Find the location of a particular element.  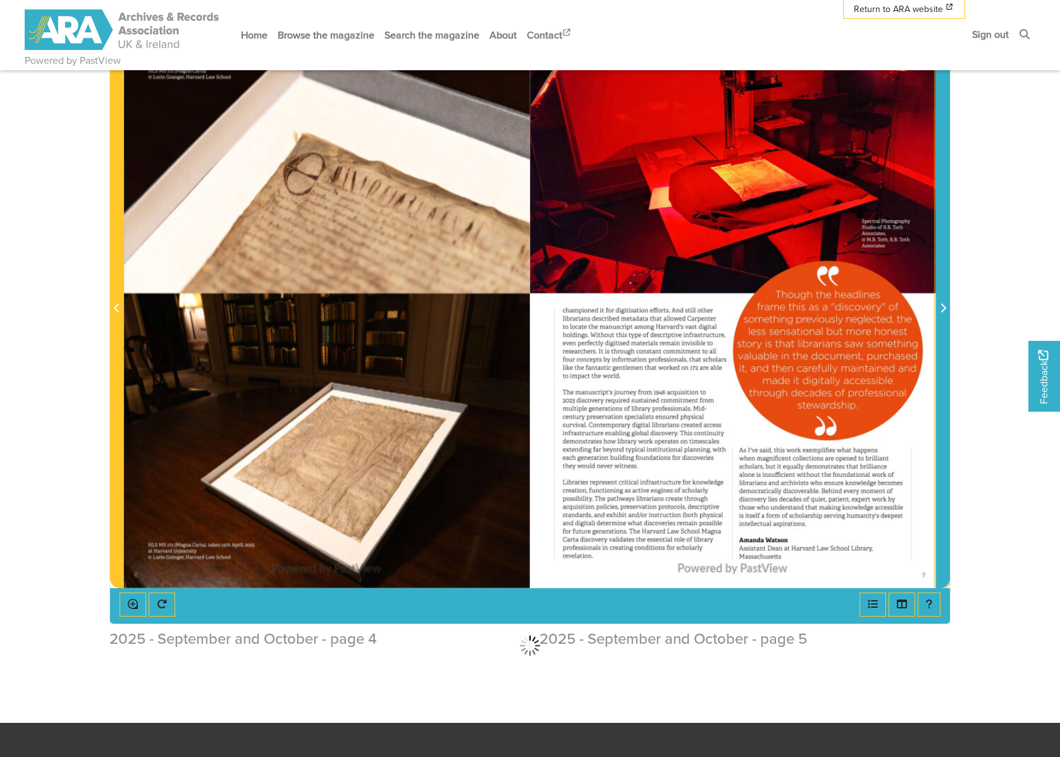

button: Previous Page is located at coordinates (117, 301).